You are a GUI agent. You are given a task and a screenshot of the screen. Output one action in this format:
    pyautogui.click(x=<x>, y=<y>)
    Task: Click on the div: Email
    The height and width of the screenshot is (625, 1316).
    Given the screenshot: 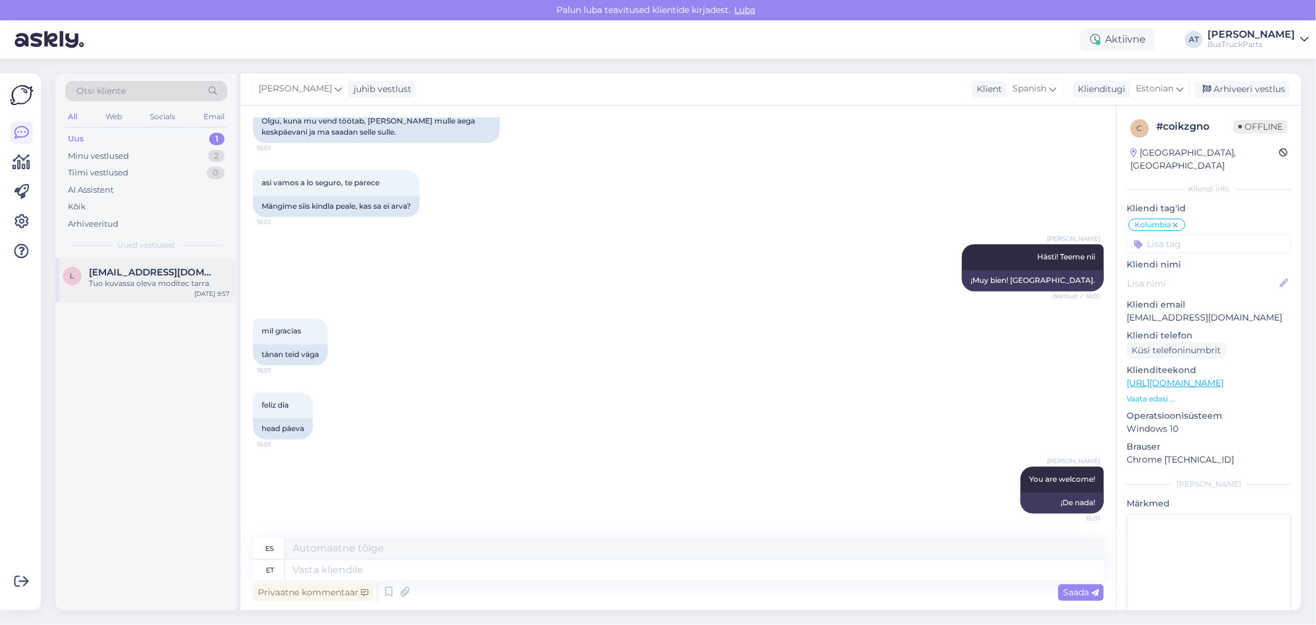 What is the action you would take?
    pyautogui.click(x=214, y=117)
    